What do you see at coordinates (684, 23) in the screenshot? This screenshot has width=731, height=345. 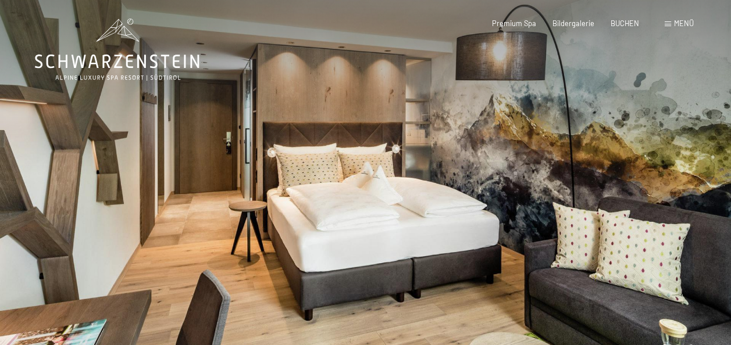 I see `span: Menü` at bounding box center [684, 23].